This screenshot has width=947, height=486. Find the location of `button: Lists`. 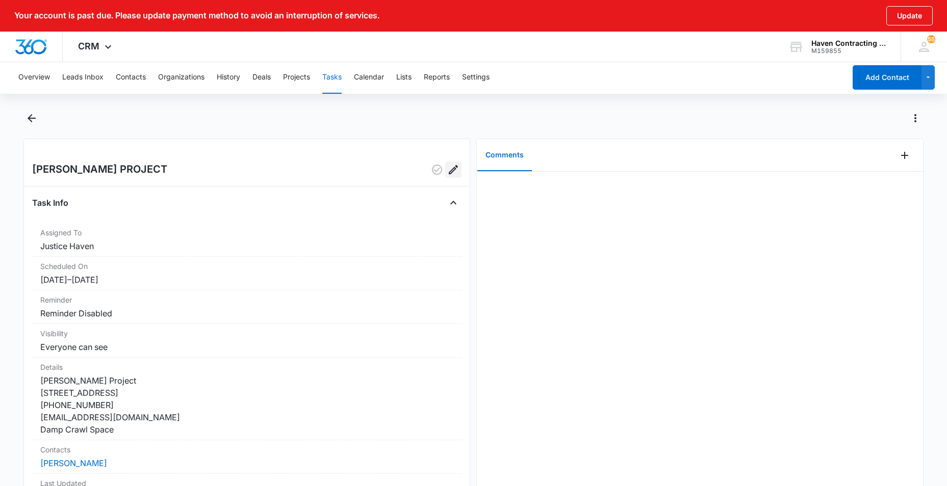

button: Lists is located at coordinates (404, 77).